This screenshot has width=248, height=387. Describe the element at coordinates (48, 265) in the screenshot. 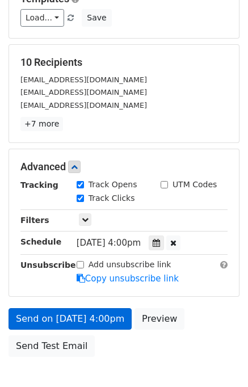

I see `strong: Unsubscribe` at that location.